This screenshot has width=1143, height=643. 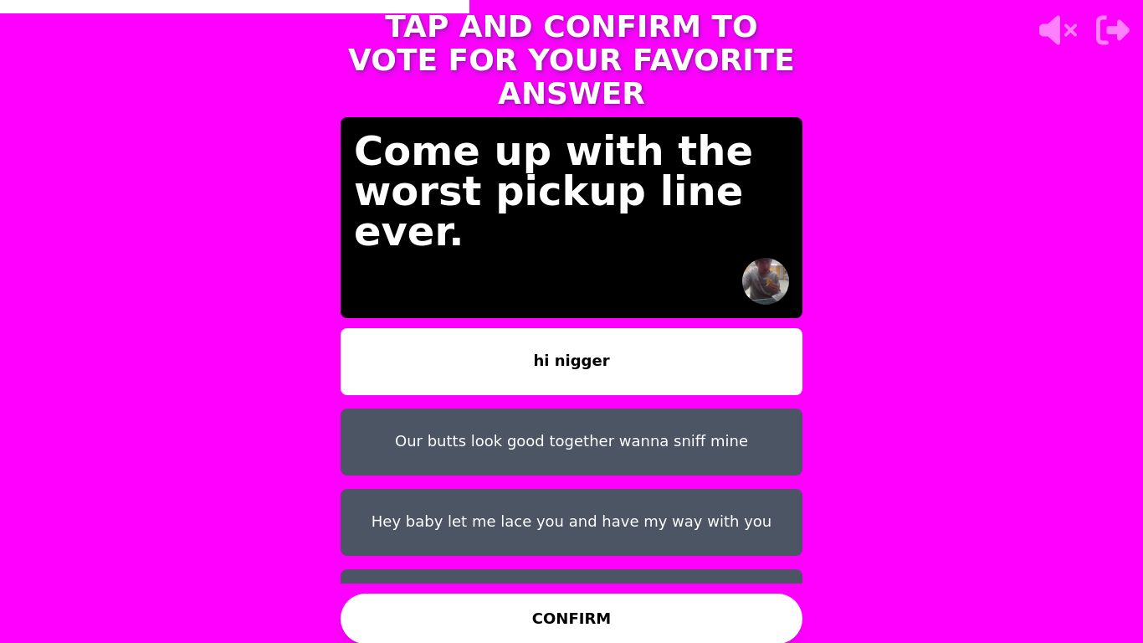 What do you see at coordinates (571, 60) in the screenshot?
I see `h1: TAP AND CONFIRM TO VOTE FOR YOUR FAVORITE ANSWER` at bounding box center [571, 60].